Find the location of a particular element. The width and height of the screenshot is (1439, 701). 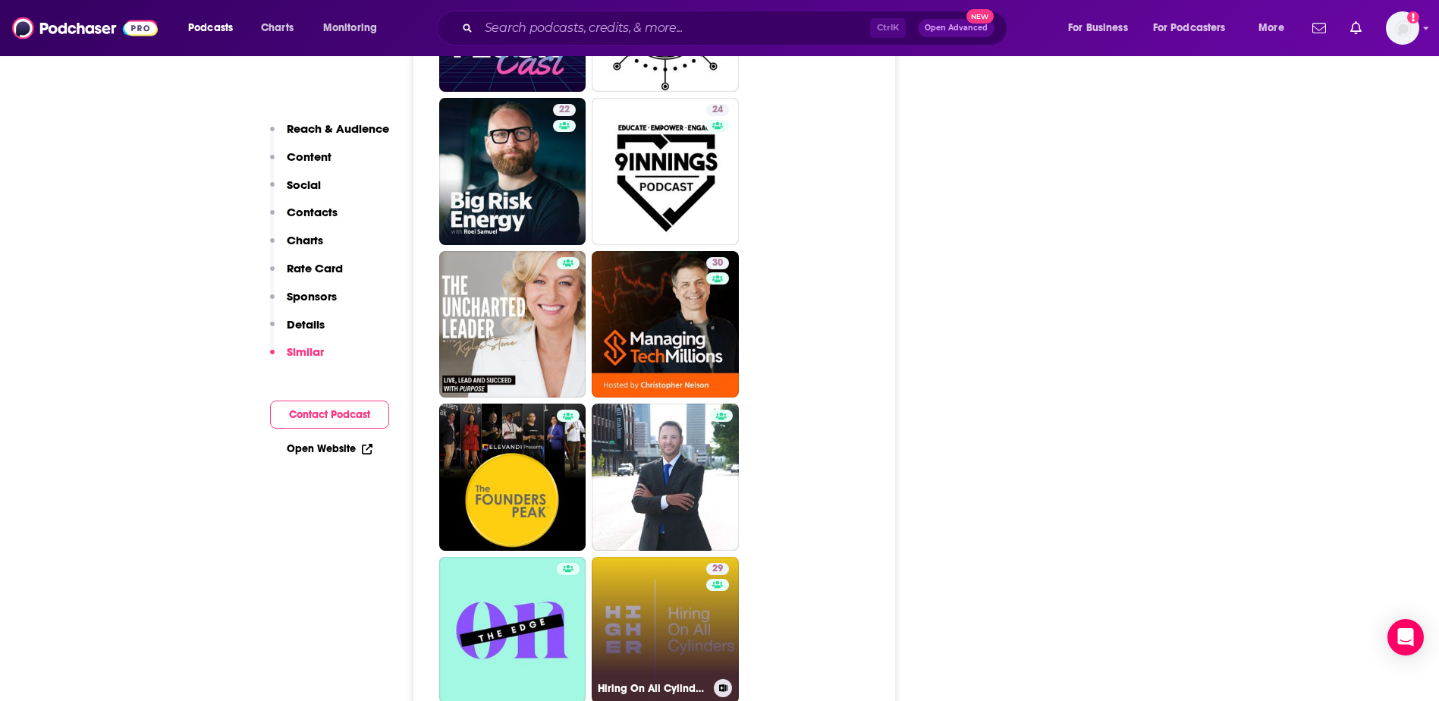

span: For Business is located at coordinates (1097, 28).